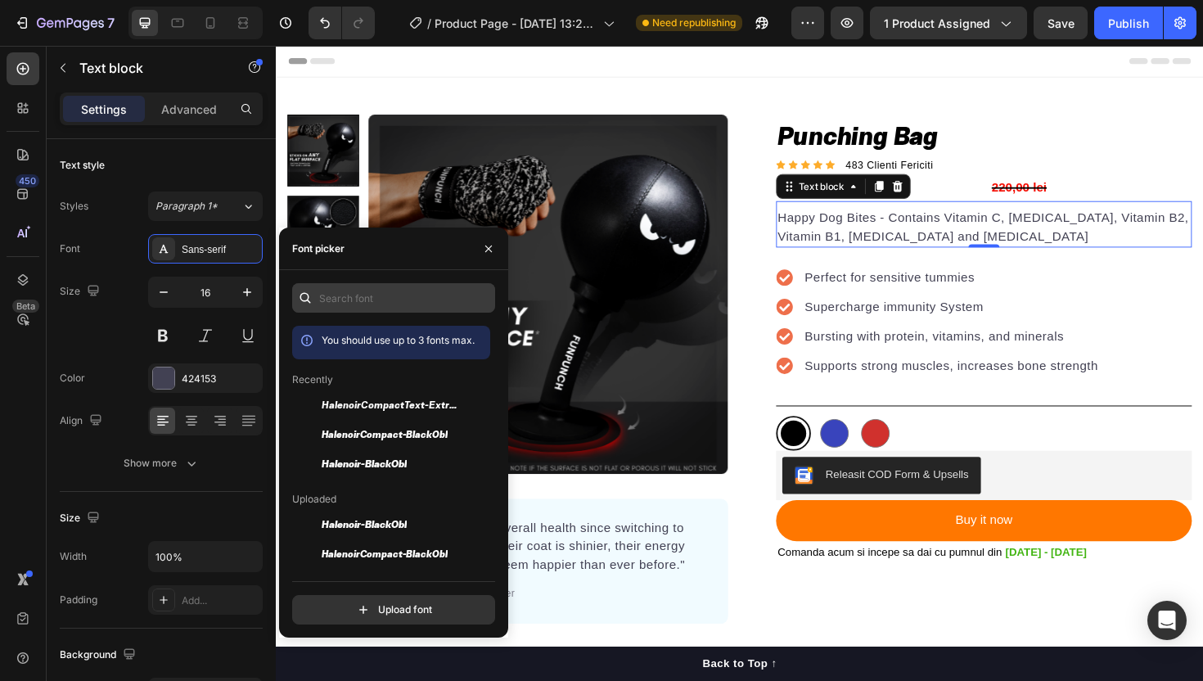 This screenshot has width=1203, height=681. What do you see at coordinates (750, 503) in the screenshot?
I see `div: Buy it now` at bounding box center [750, 503].